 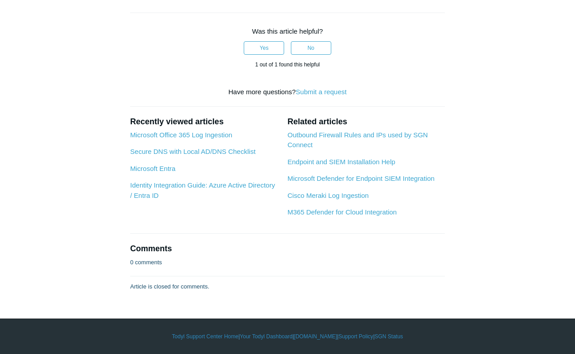 I want to click on a: Submit a request, so click(x=321, y=92).